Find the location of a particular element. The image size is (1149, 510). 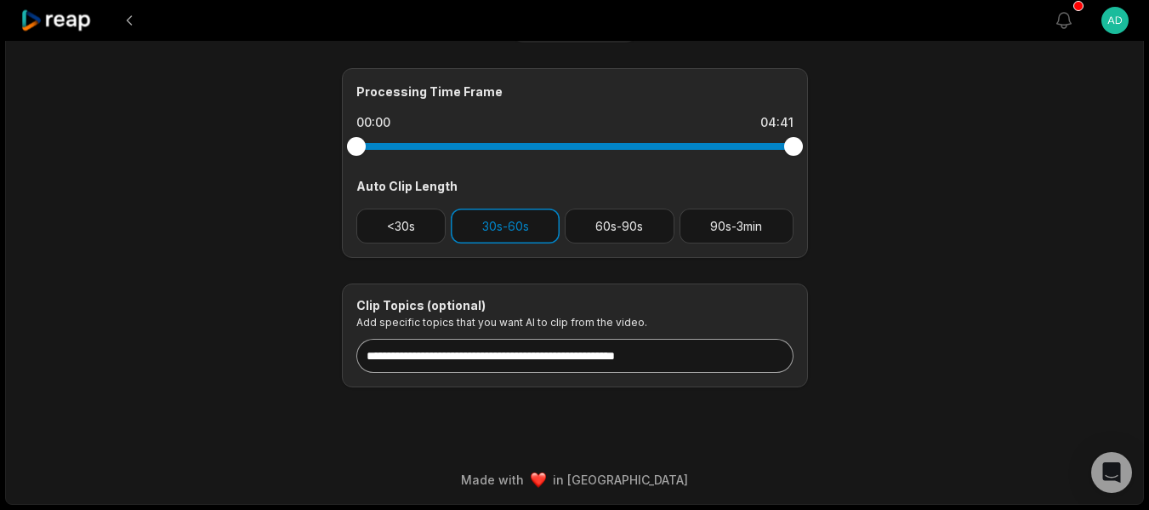

div: Clip Topics (optional) is located at coordinates (575, 305).